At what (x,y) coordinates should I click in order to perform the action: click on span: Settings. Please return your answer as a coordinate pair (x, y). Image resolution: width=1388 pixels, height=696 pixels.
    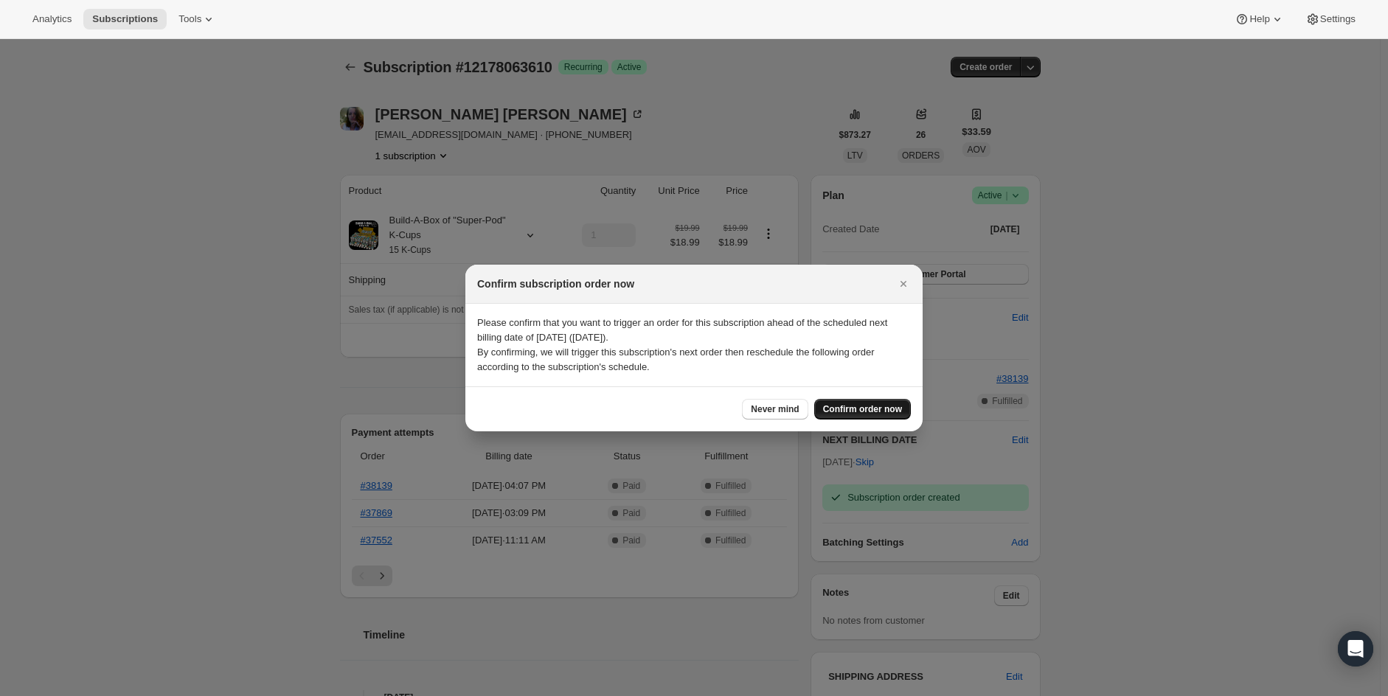
    Looking at the image, I should click on (1338, 19).